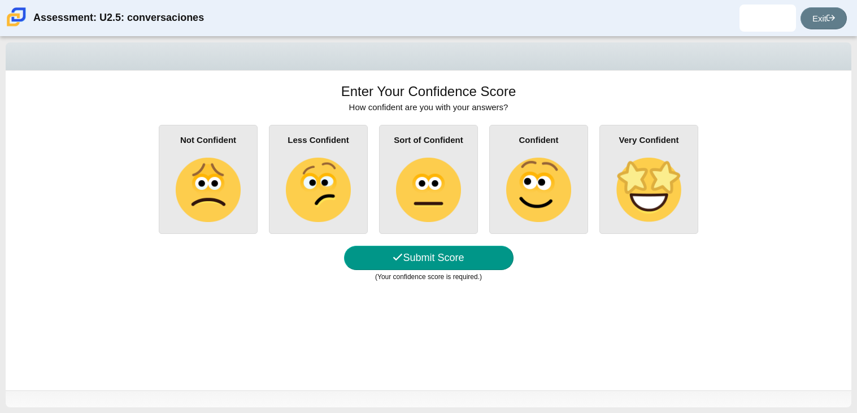 This screenshot has width=857, height=413. What do you see at coordinates (318, 139) in the screenshot?
I see `b: Less Confident` at bounding box center [318, 139].